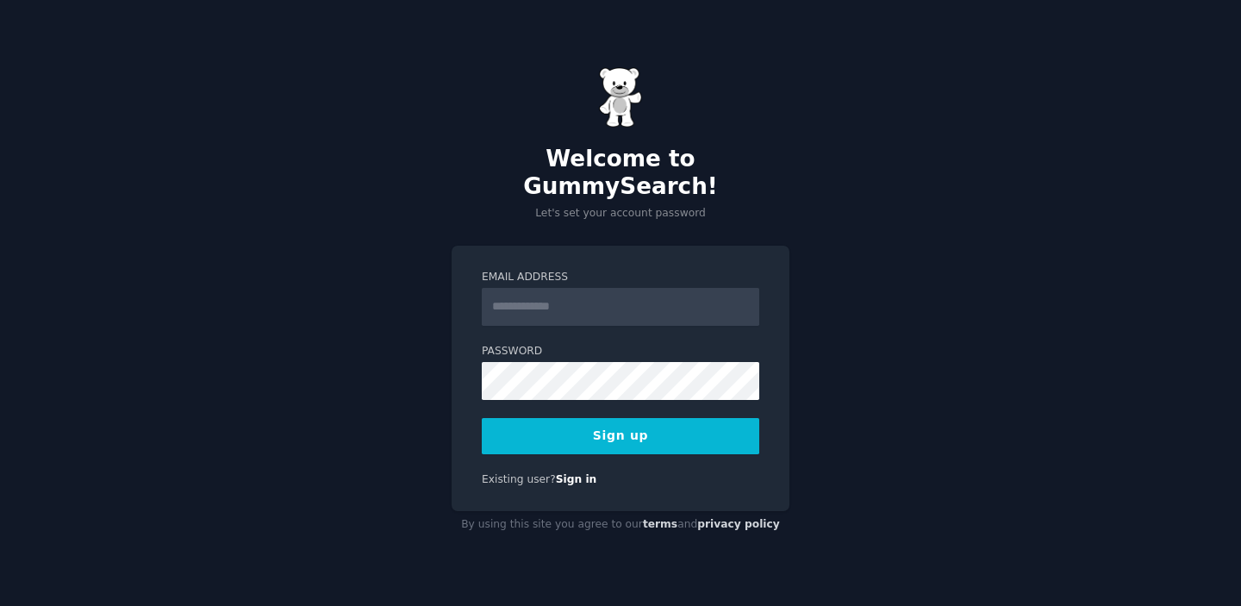 This screenshot has height=606, width=1241. Describe the element at coordinates (620, 525) in the screenshot. I see `div: By using this site you agree to our and` at that location.